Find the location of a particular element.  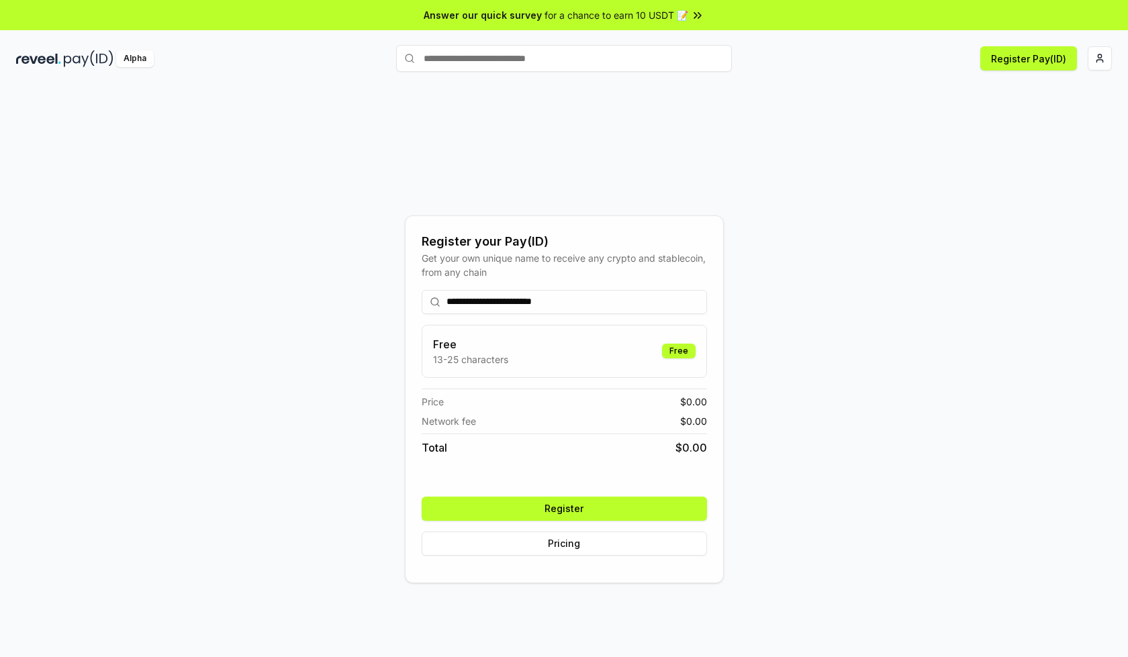

img: pay_id is located at coordinates (89, 58).